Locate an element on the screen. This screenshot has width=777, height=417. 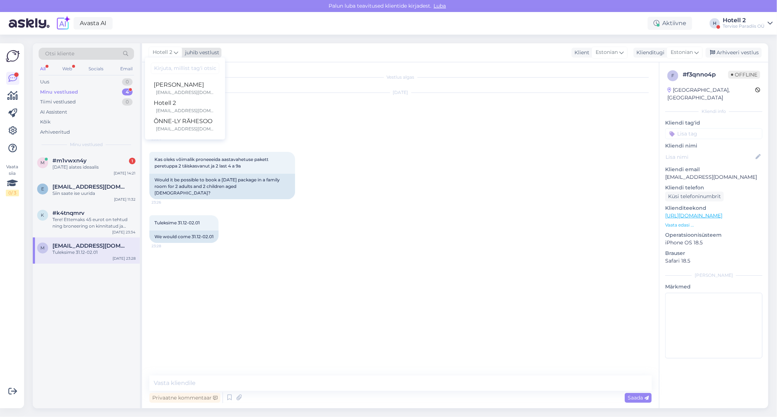
div: Vestlus algas is located at coordinates (400, 77).